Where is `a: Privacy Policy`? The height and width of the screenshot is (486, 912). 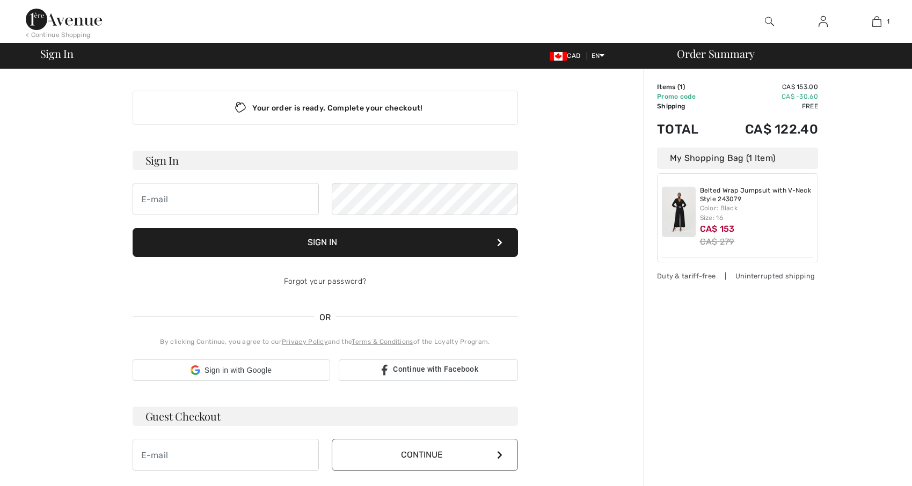
a: Privacy Policy is located at coordinates (305, 342).